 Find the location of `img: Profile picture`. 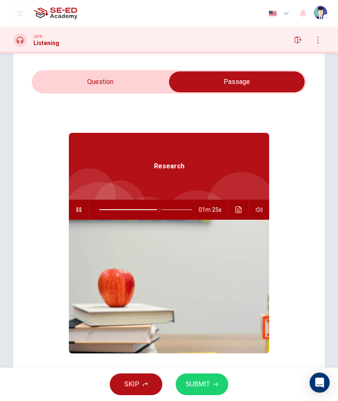

img: Profile picture is located at coordinates (321, 13).